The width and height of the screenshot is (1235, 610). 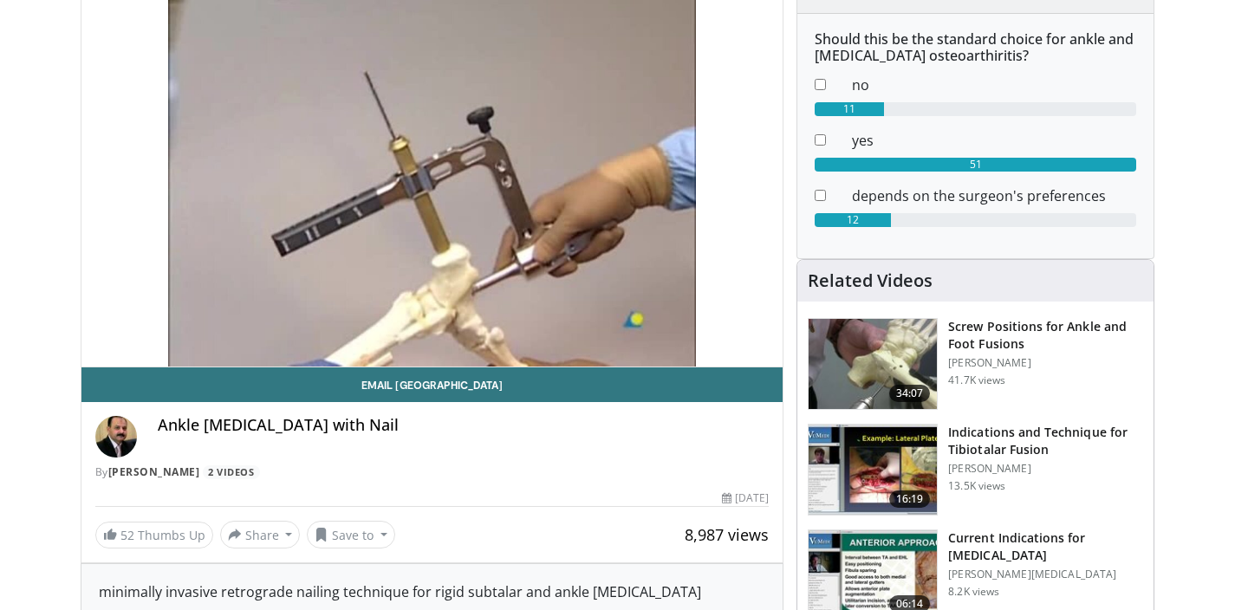 I want to click on h3: Indications and Technique for Tibiotalar Fusion, so click(x=1046, y=441).